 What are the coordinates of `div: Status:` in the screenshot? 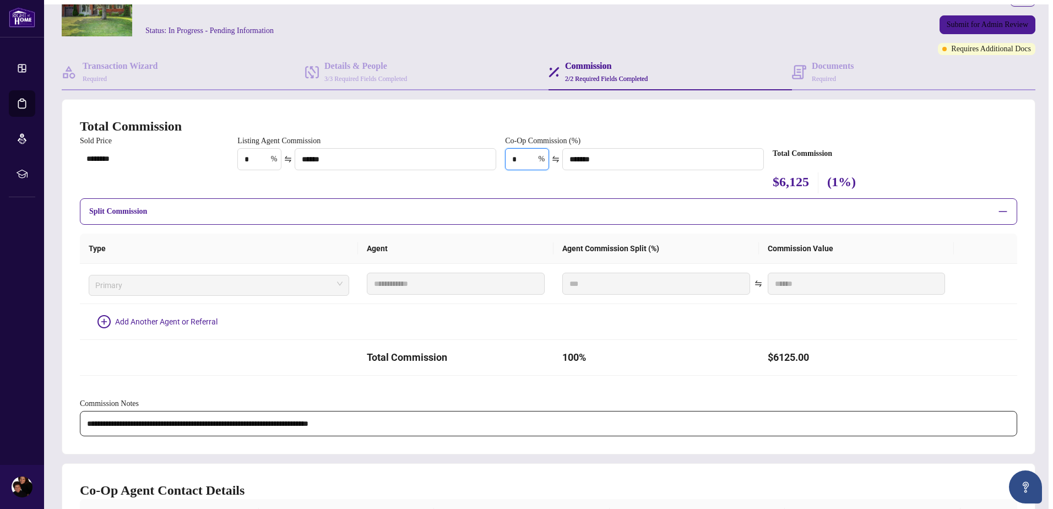 It's located at (209, 31).